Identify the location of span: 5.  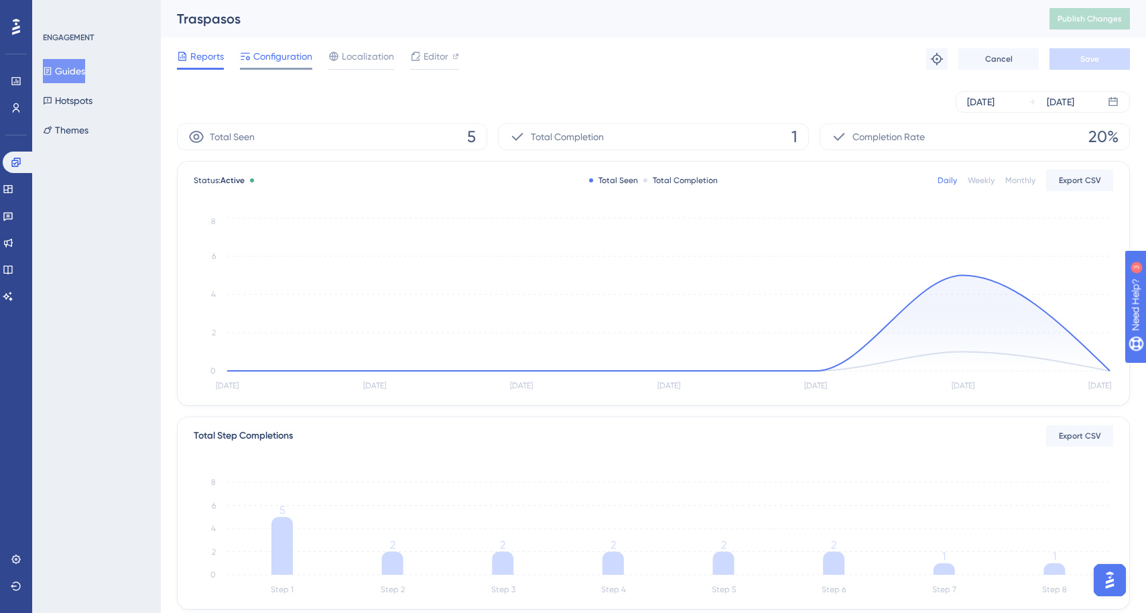
(471, 137).